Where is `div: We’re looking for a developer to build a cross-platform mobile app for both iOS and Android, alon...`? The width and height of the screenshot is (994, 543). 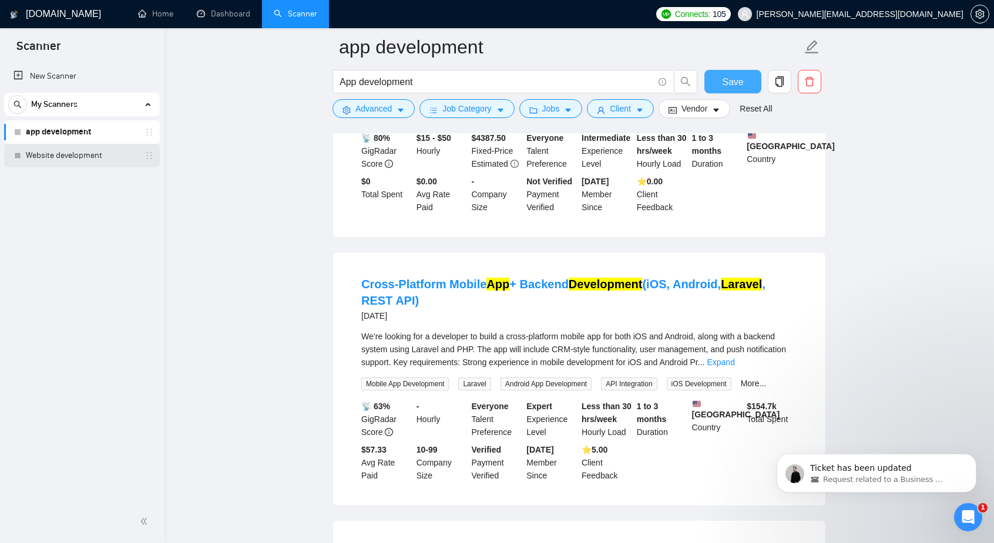 div: We’re looking for a developer to build a cross-platform mobile app for both iOS and Android, alon... is located at coordinates (579, 350).